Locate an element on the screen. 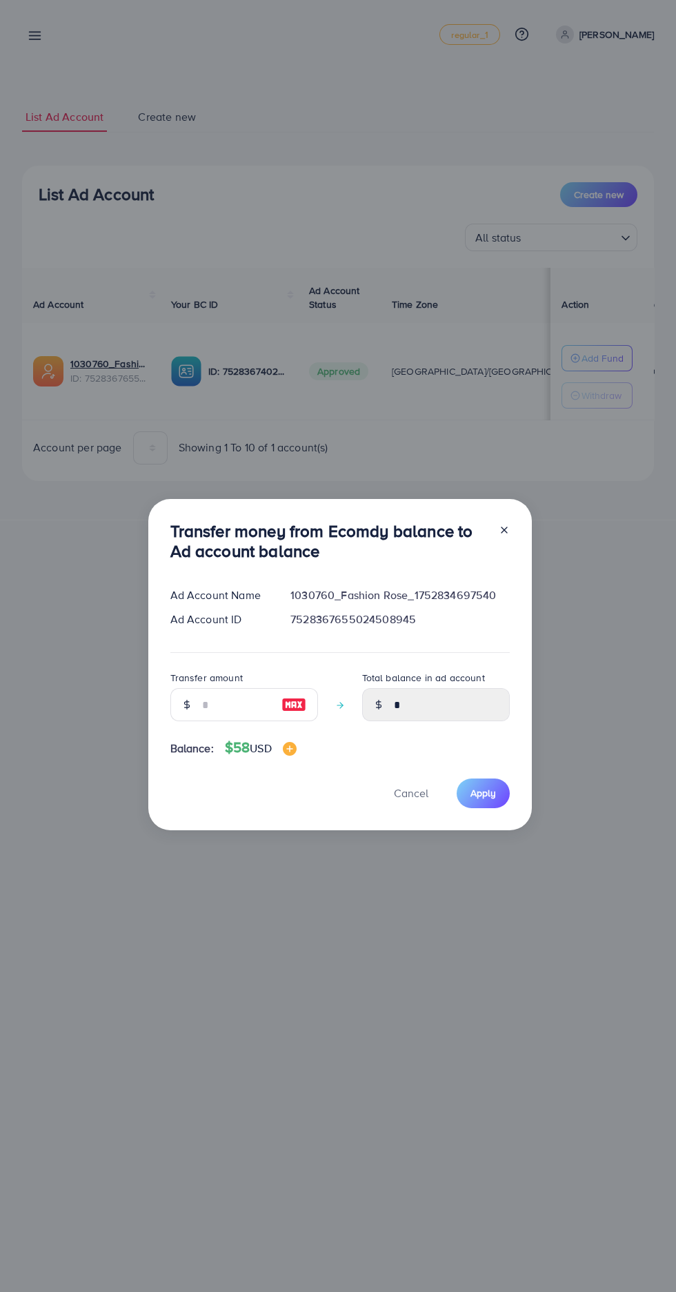 The width and height of the screenshot is (676, 1292). span: Cancel is located at coordinates (411, 793).